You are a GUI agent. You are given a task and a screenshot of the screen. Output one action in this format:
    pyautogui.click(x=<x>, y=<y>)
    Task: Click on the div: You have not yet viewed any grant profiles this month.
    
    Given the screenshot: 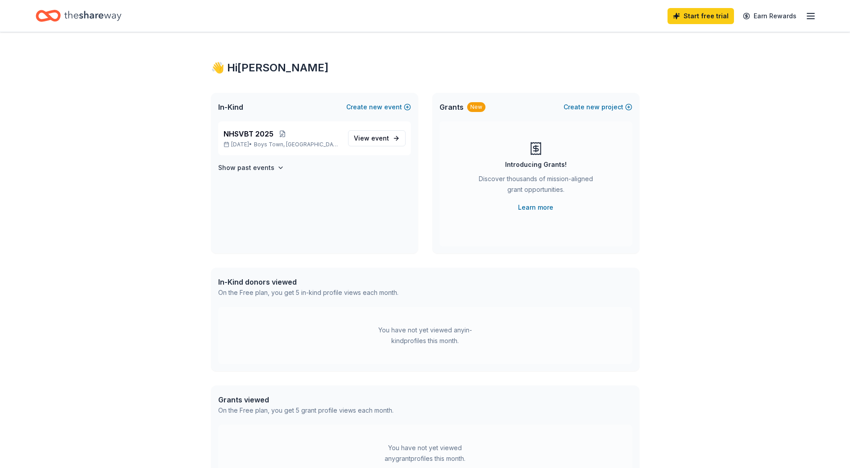 What is the action you would take?
    pyautogui.click(x=425, y=453)
    